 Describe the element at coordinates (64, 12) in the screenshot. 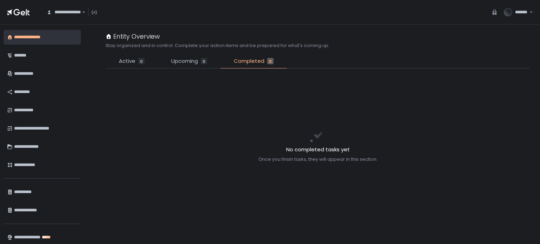

I see `div: Search for option` at that location.